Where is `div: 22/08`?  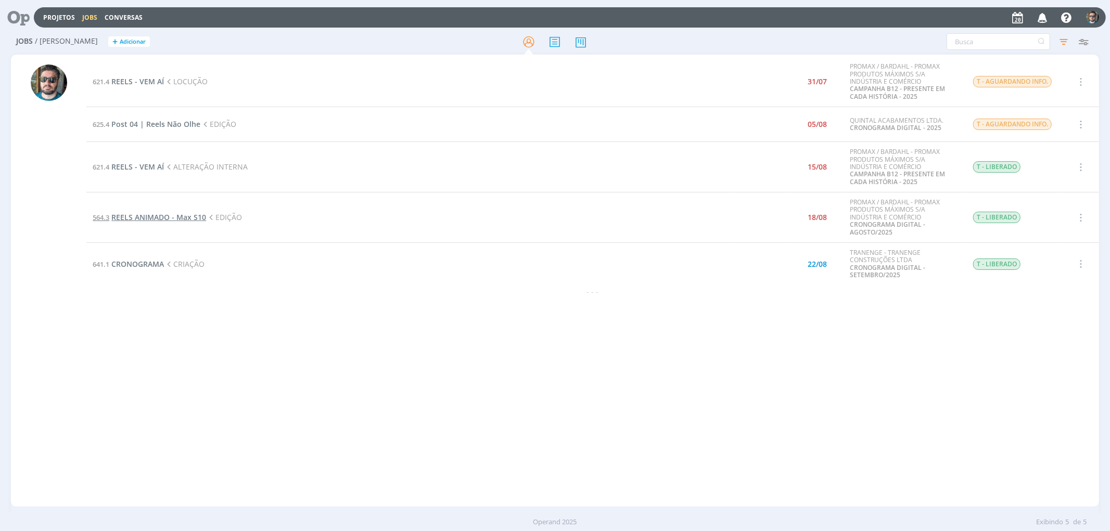
div: 22/08 is located at coordinates (817, 264).